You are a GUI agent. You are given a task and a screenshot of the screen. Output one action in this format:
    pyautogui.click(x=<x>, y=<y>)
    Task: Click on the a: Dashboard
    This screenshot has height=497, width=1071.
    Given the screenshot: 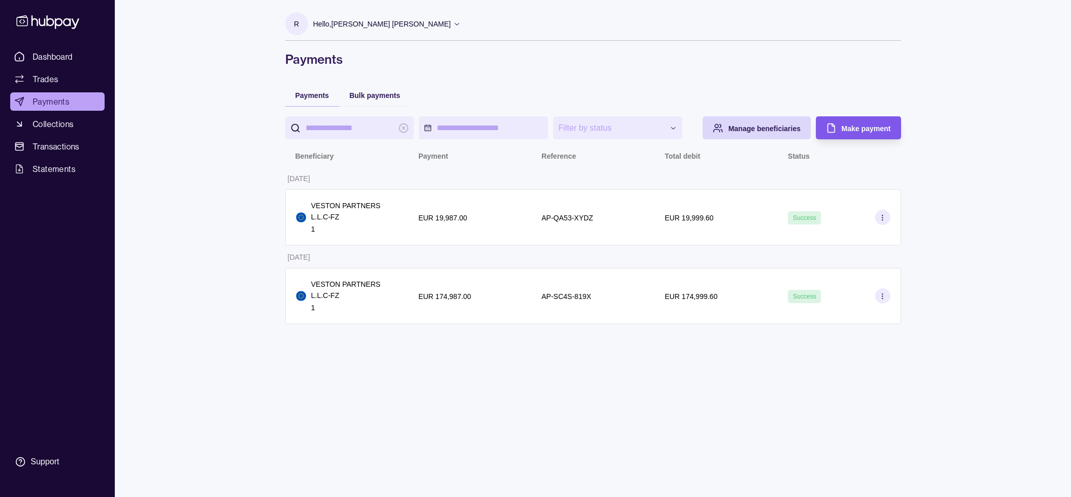 What is the action you would take?
    pyautogui.click(x=57, y=57)
    